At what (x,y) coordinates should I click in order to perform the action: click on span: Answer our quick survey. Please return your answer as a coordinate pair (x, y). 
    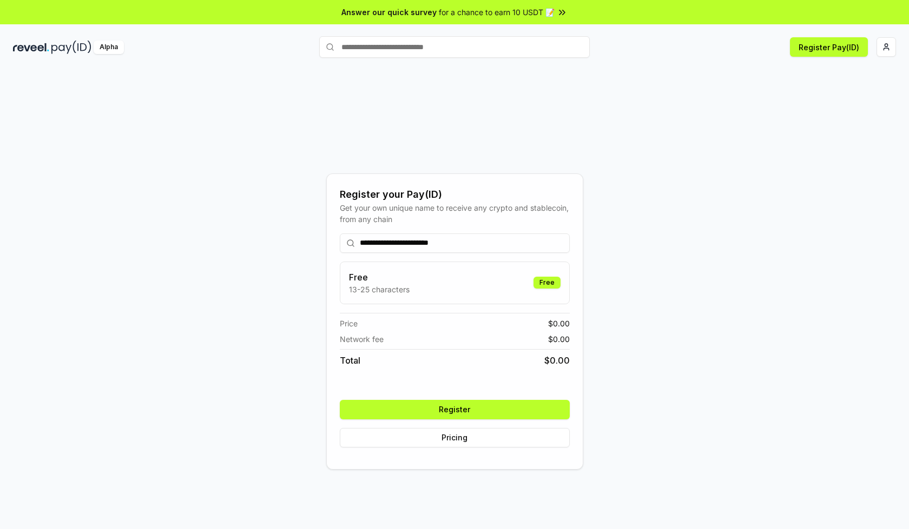
    Looking at the image, I should click on (389, 12).